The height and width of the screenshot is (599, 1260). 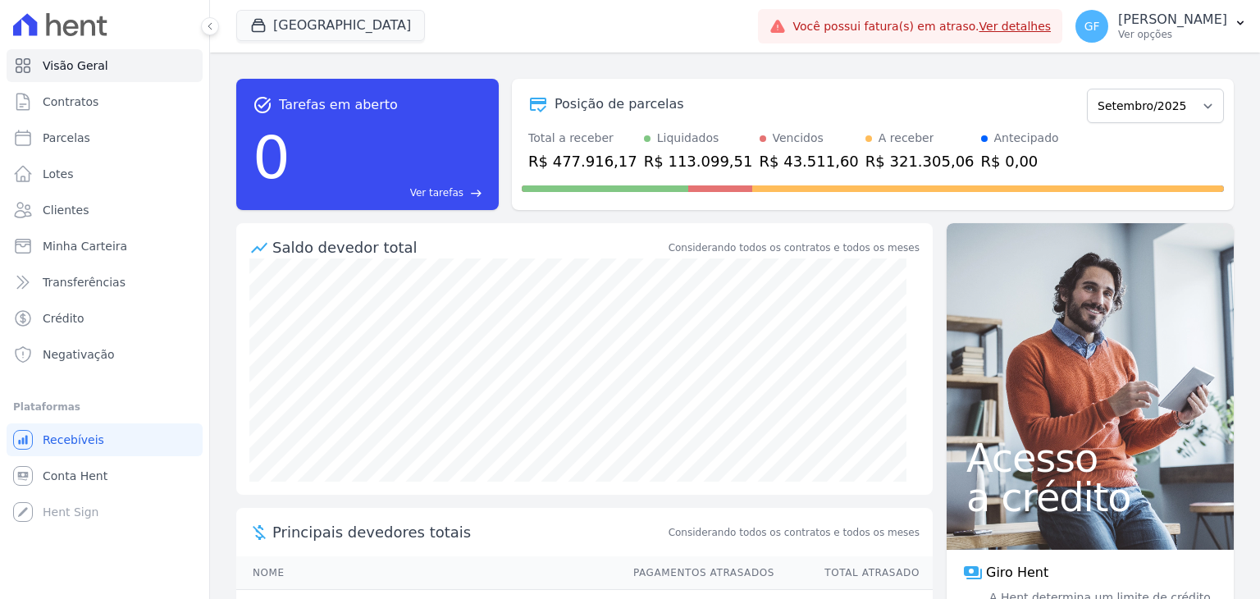 What do you see at coordinates (73, 440) in the screenshot?
I see `span: Recebíveis` at bounding box center [73, 440].